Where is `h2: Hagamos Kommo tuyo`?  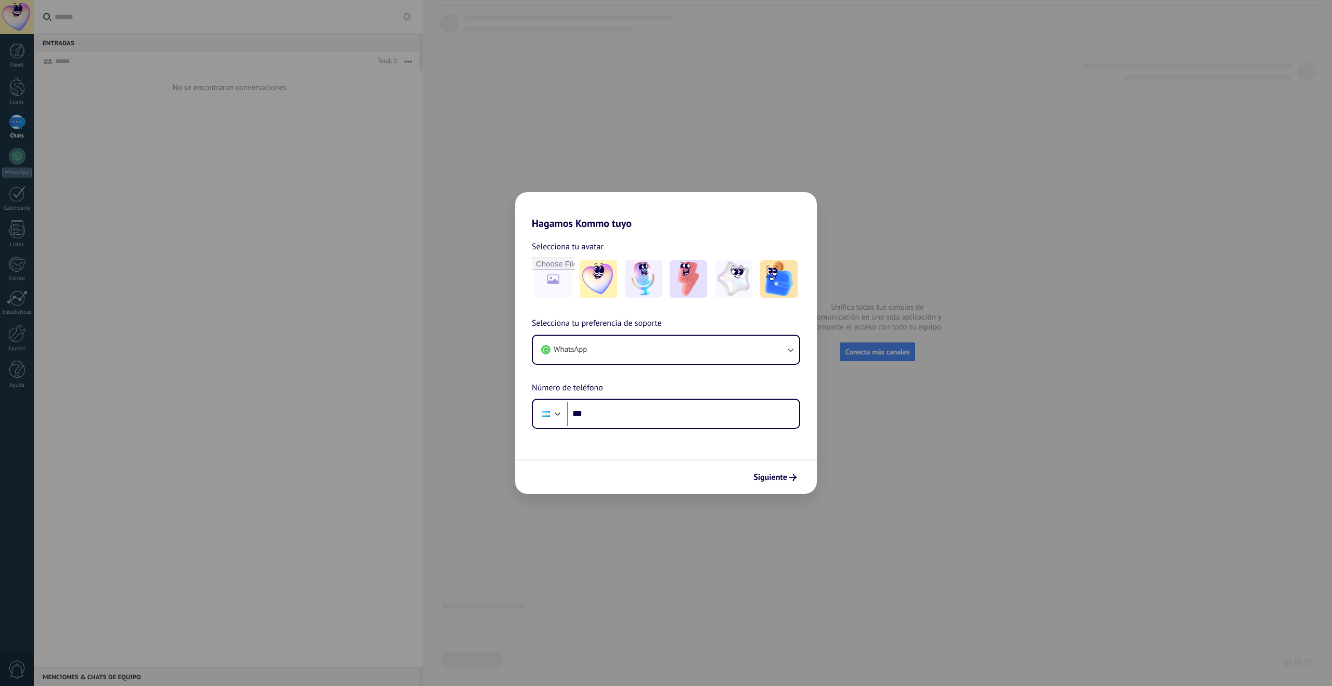 h2: Hagamos Kommo tuyo is located at coordinates (666, 211).